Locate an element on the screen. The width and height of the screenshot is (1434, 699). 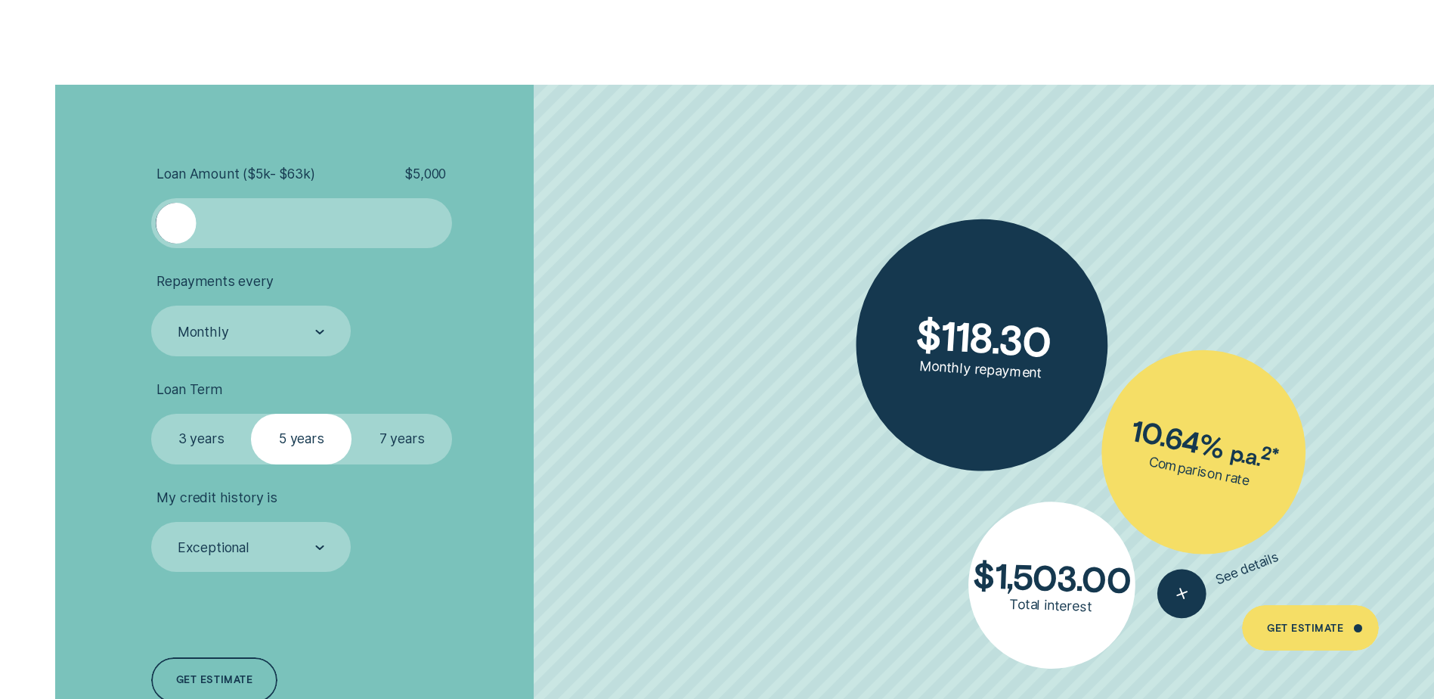
div: Exceptional is located at coordinates (213, 547).